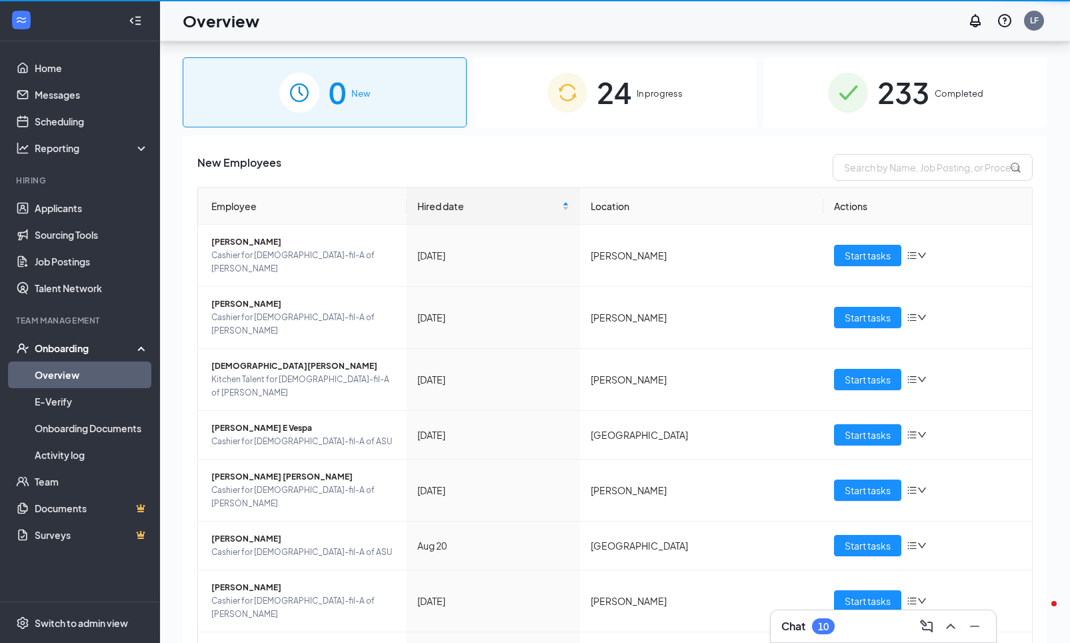  I want to click on a: DocumentsCrown, so click(91, 508).